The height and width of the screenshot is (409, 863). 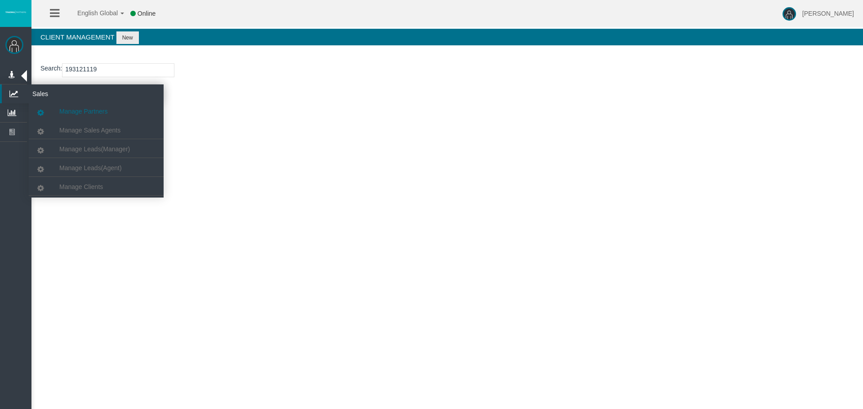 What do you see at coordinates (77, 37) in the screenshot?
I see `span: Client Management` at bounding box center [77, 37].